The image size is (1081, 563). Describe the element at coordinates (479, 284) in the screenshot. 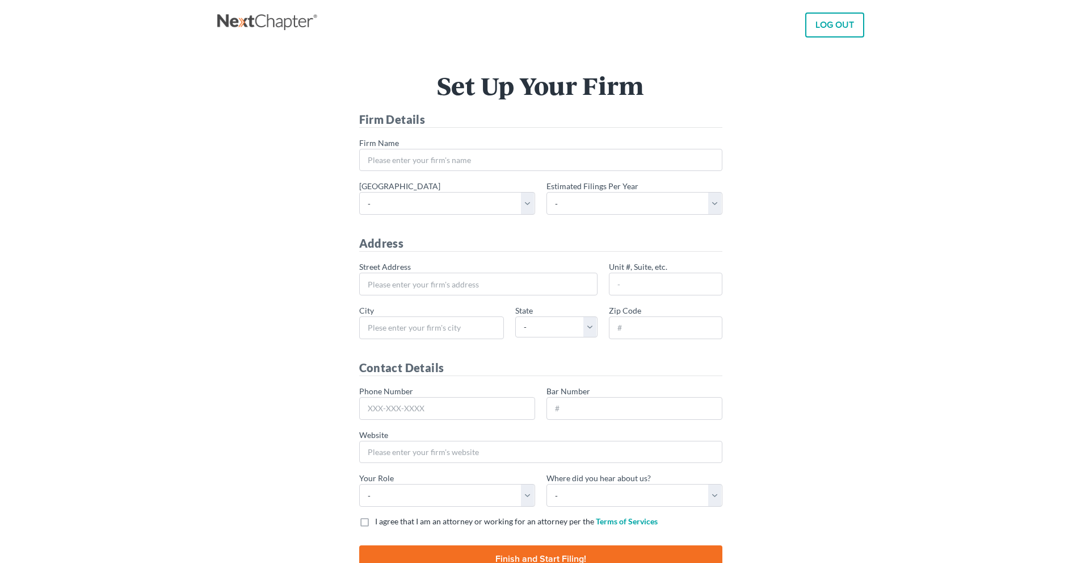

I see `input: Please enter your firm's address` at that location.